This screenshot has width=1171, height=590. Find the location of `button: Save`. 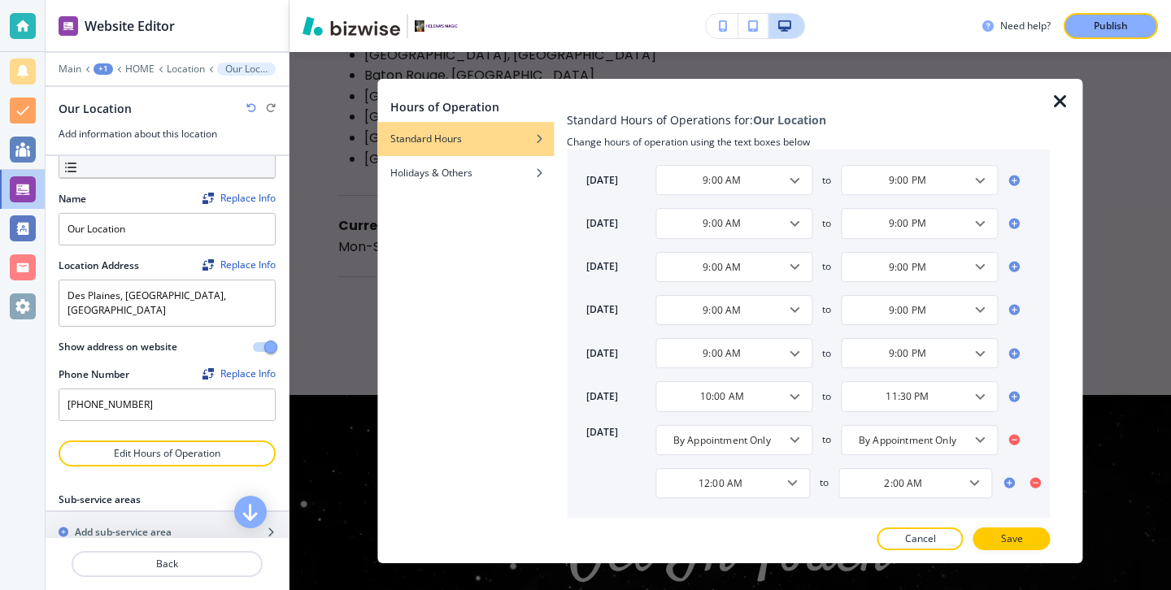

button: Save is located at coordinates (1011, 539).